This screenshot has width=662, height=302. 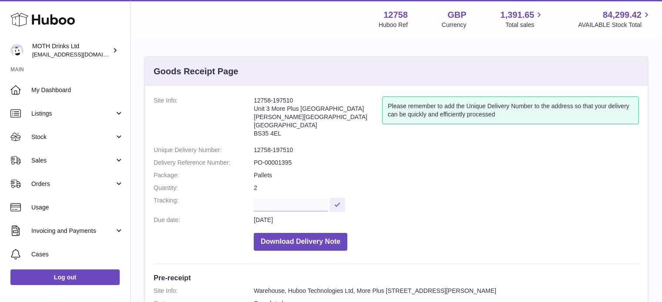 I want to click on dt: Tracking:, so click(x=204, y=204).